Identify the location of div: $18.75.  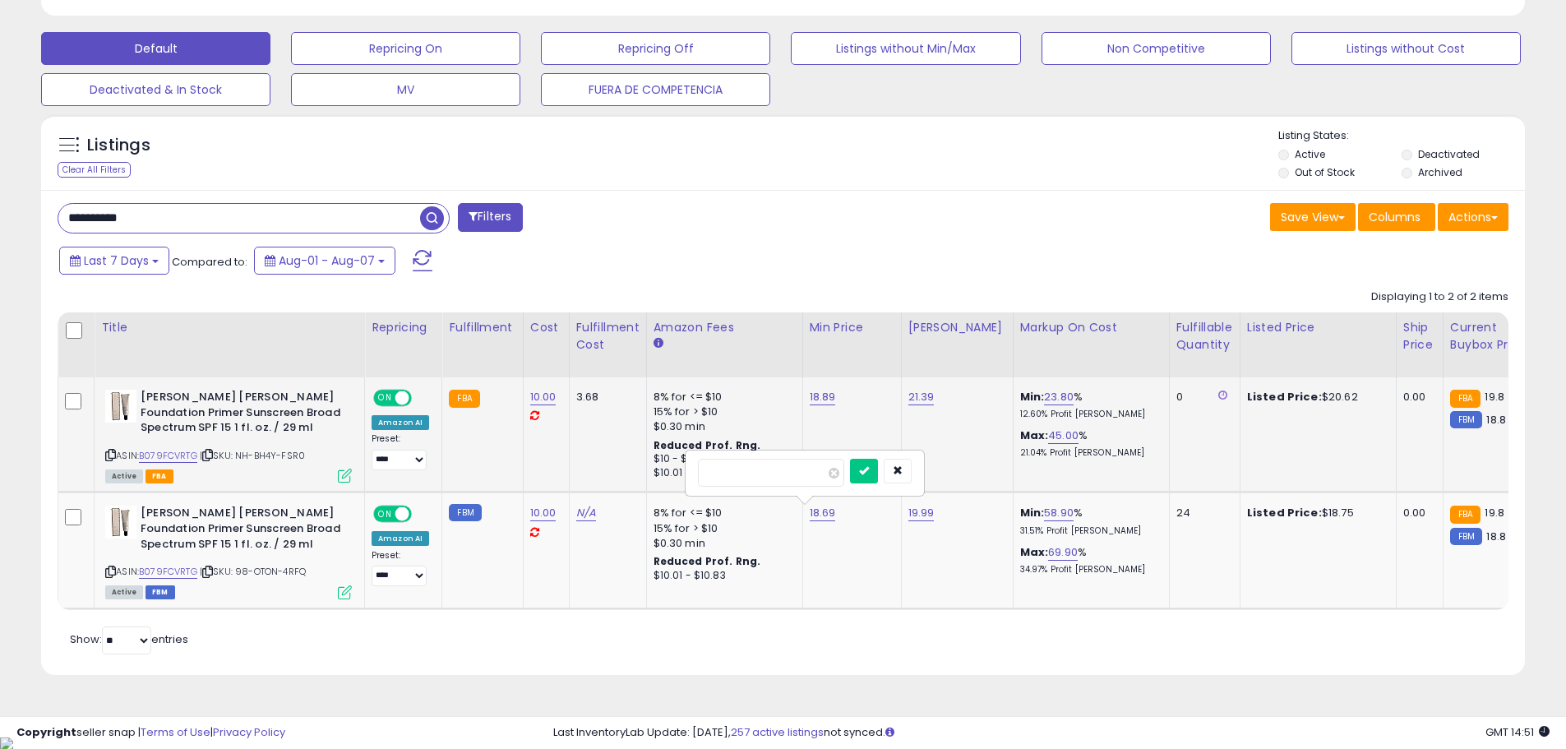
(1315, 513).